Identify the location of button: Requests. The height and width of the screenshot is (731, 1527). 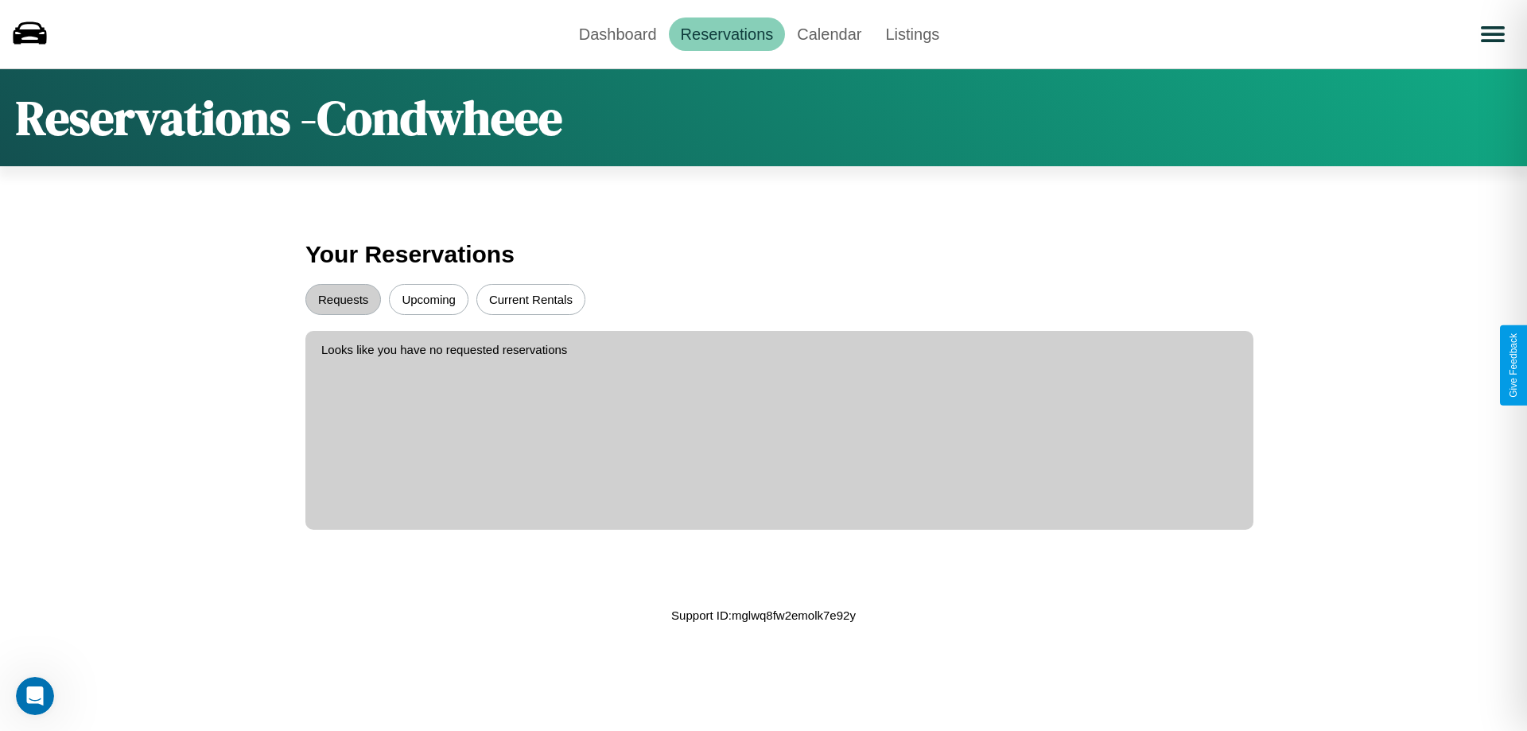
(343, 299).